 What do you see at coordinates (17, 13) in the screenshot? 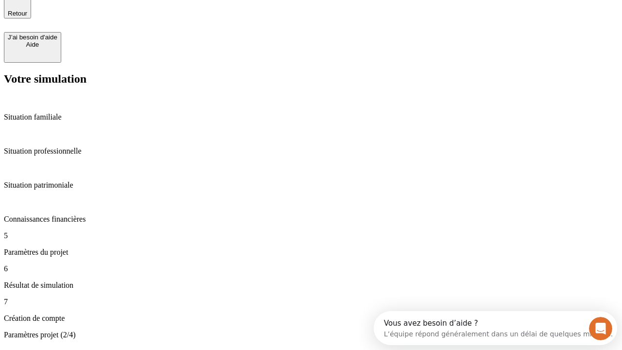
I see `span: Retour` at bounding box center [17, 13].